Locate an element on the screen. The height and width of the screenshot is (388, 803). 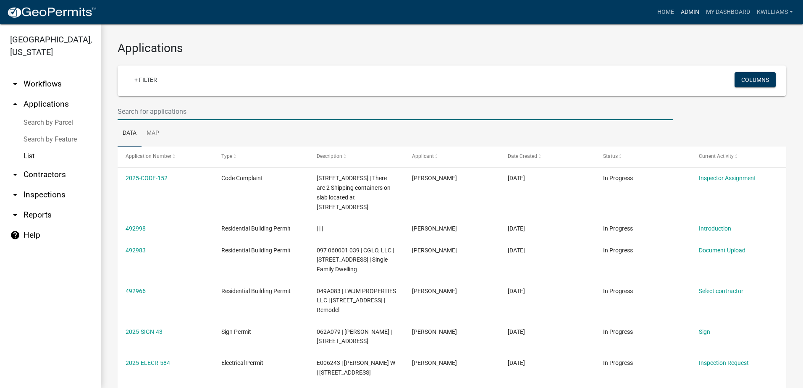
datatable-header-cell: Applicant is located at coordinates (451, 157).